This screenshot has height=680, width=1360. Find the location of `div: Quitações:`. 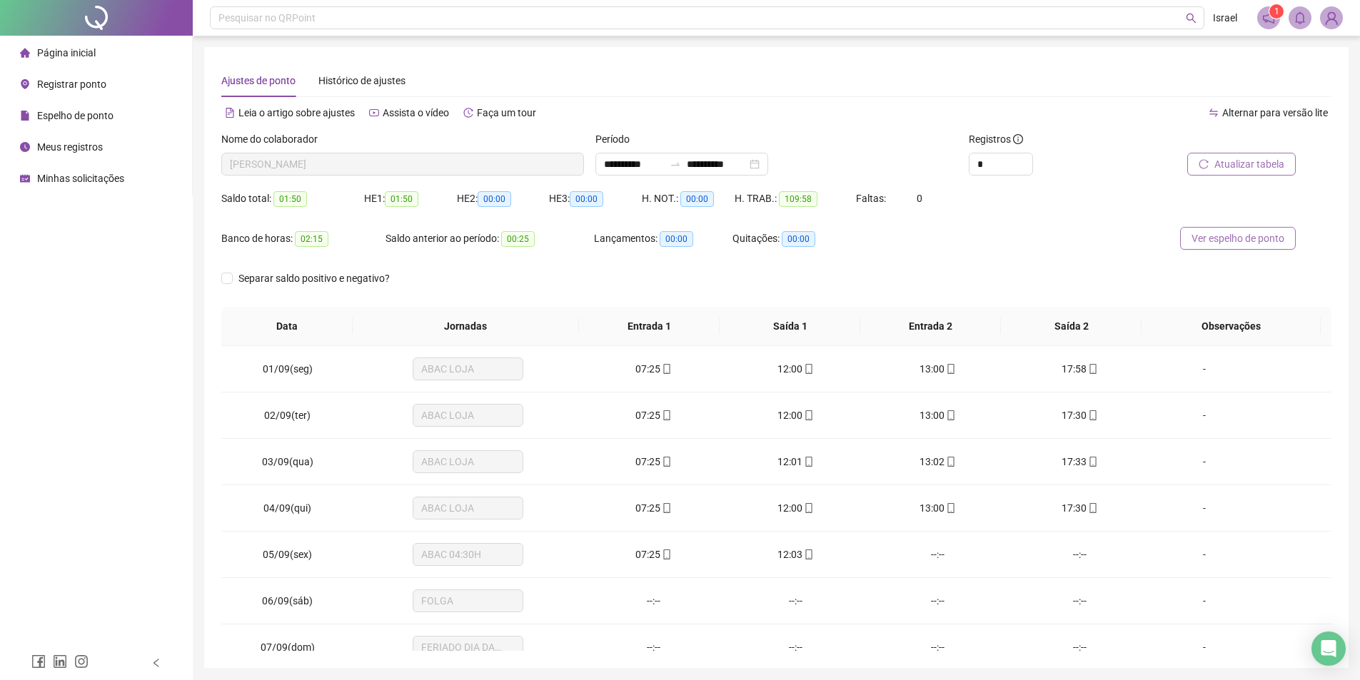

div: Quitações: is located at coordinates (802, 238).